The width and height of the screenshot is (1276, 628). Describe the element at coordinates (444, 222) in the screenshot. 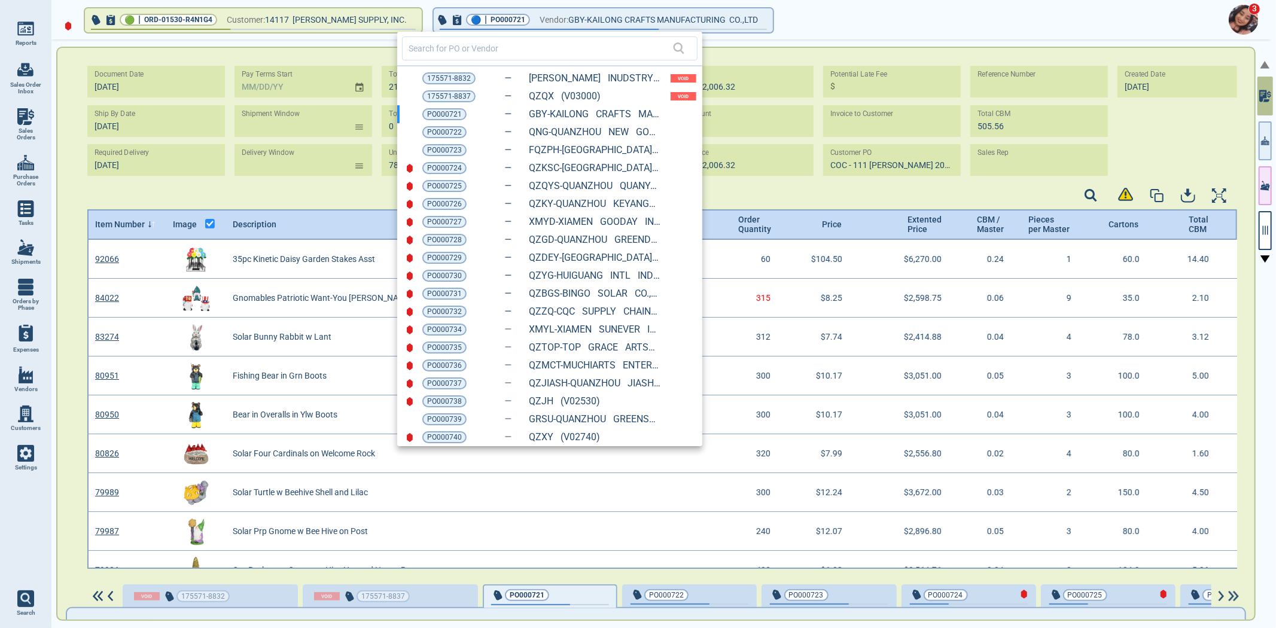

I see `span: PO000727` at that location.